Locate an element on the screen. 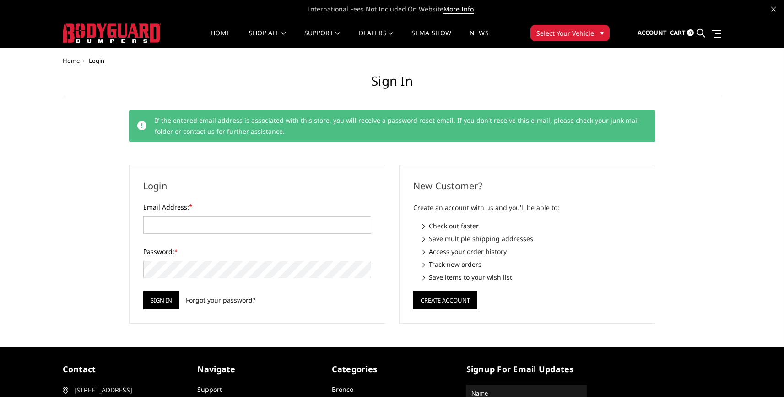 This screenshot has height=397, width=784. li: Check out faster is located at coordinates (532, 225).